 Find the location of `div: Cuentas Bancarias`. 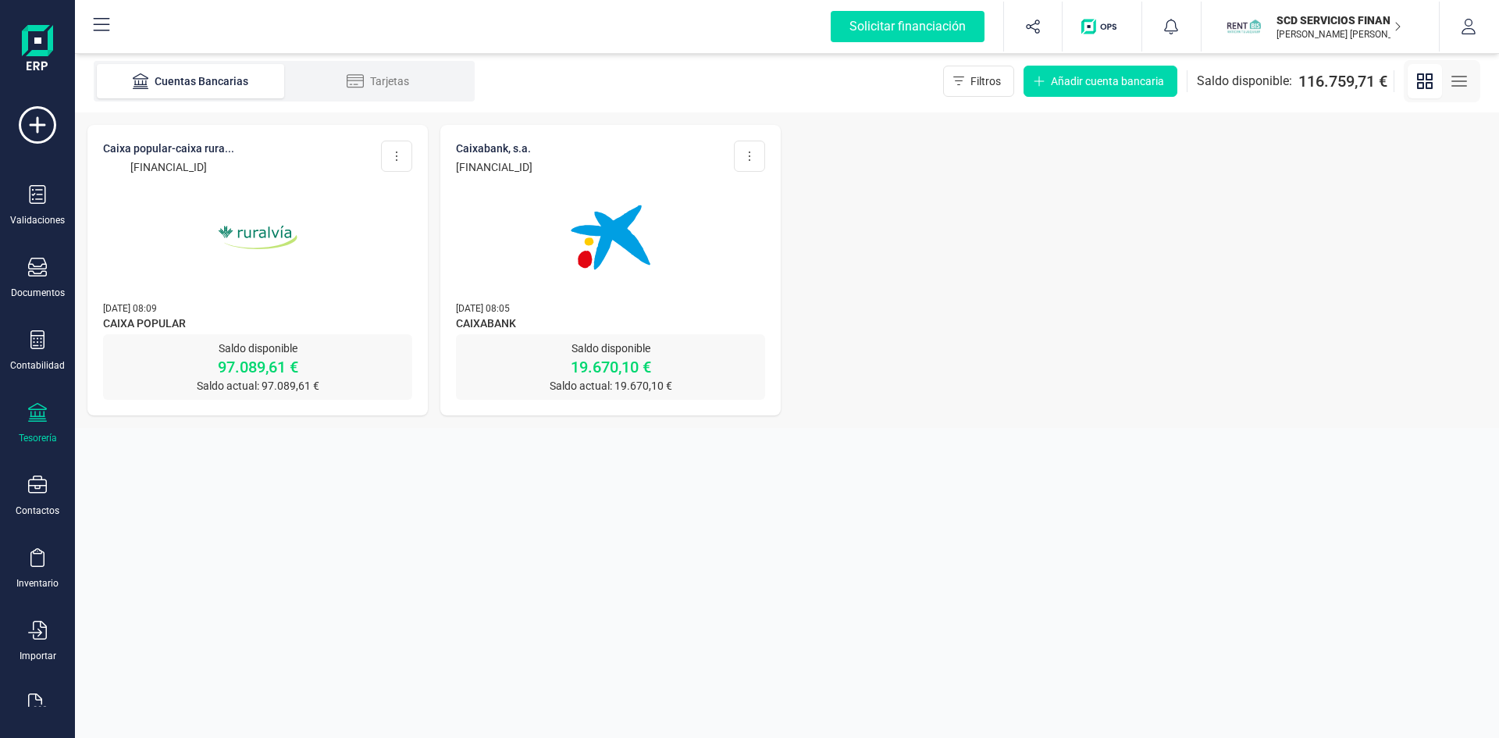

div: Cuentas Bancarias is located at coordinates (190, 81).